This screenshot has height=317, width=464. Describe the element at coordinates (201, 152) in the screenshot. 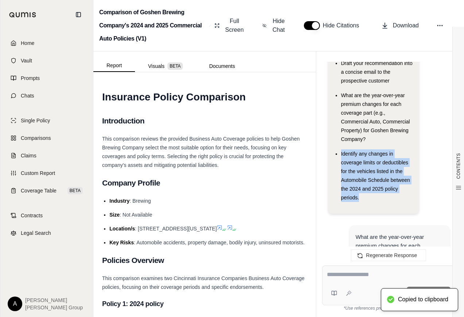

I see `span: This comparison reviews the provided Business Auto Coverage policies to help Goshen Brewing Compa...` at that location.